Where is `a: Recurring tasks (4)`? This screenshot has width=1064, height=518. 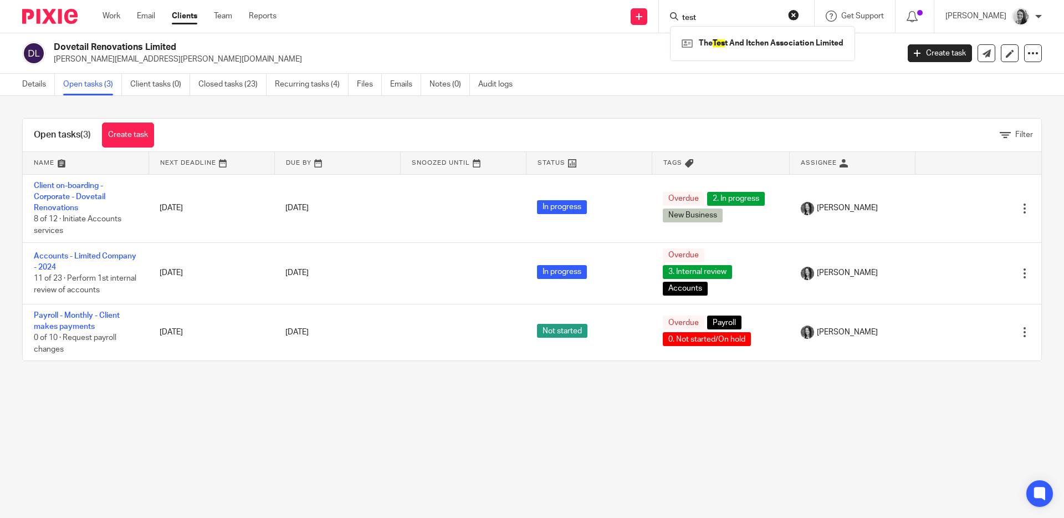 a: Recurring tasks (4) is located at coordinates (311, 84).